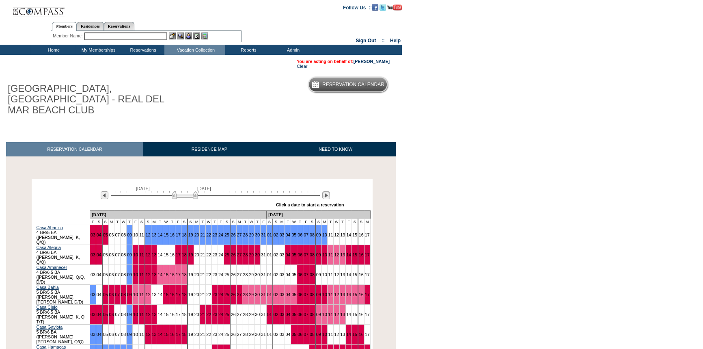  I want to click on h5: Reservation Calendar, so click(353, 84).